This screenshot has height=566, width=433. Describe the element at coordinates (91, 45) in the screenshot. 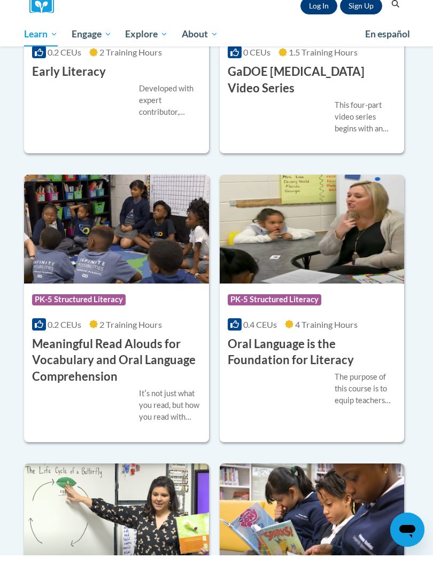

I see `span: Engage` at that location.